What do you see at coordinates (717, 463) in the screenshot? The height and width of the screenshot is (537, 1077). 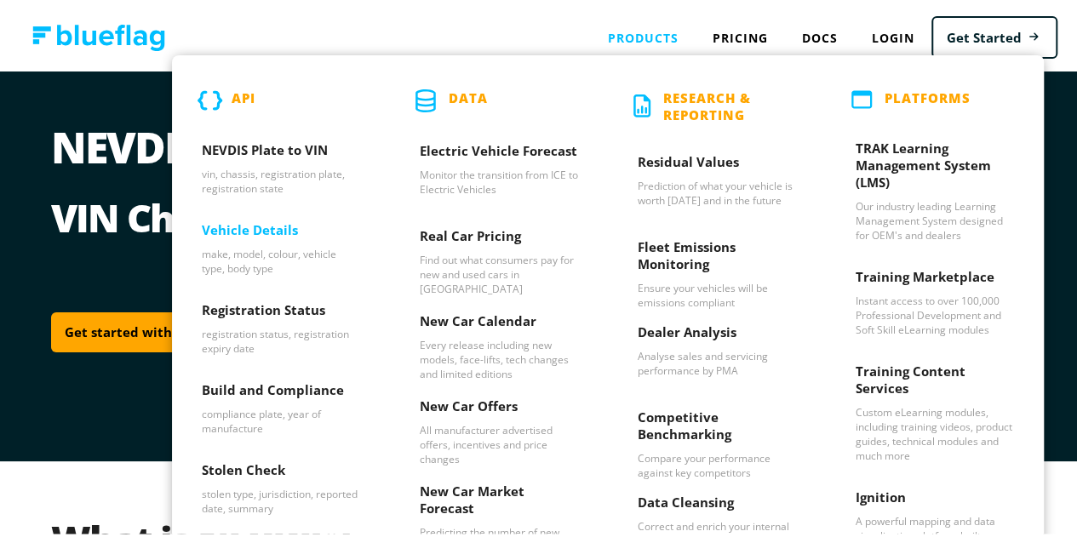 I see `p: Compare your performance against key competitors` at bounding box center [717, 463].